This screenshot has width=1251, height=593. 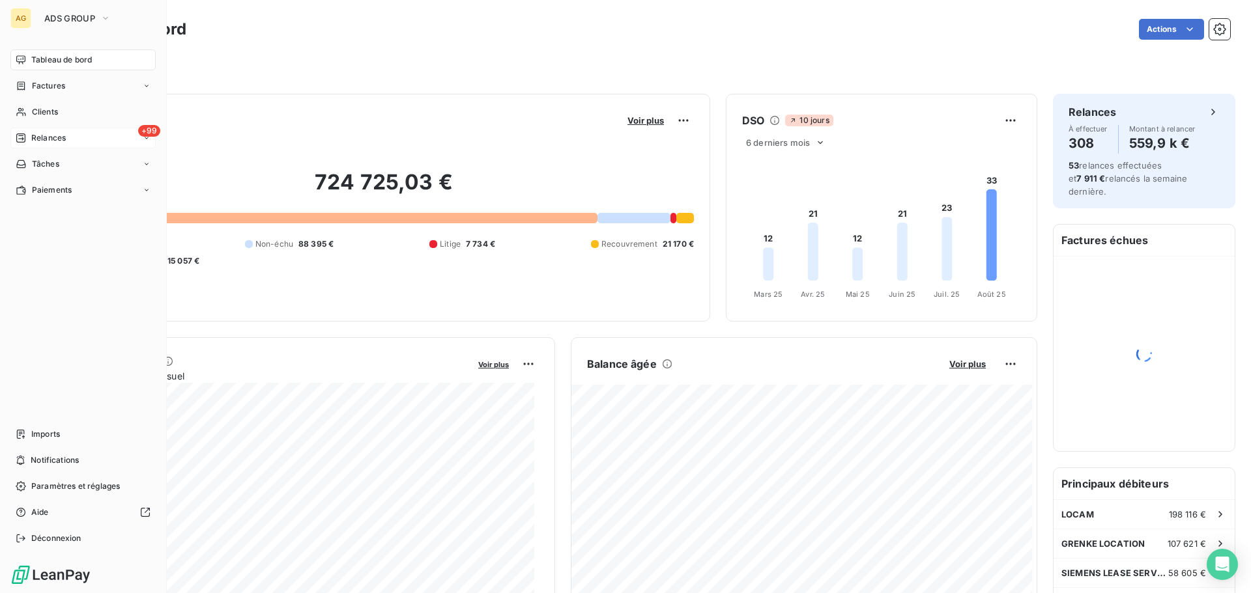 I want to click on span: Relances, so click(x=48, y=138).